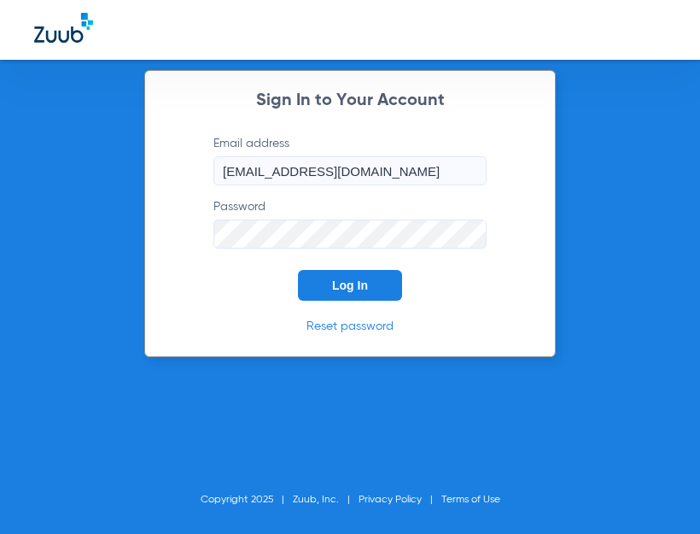  What do you see at coordinates (247, 499) in the screenshot?
I see `li: Copyright 2025` at bounding box center [247, 499].